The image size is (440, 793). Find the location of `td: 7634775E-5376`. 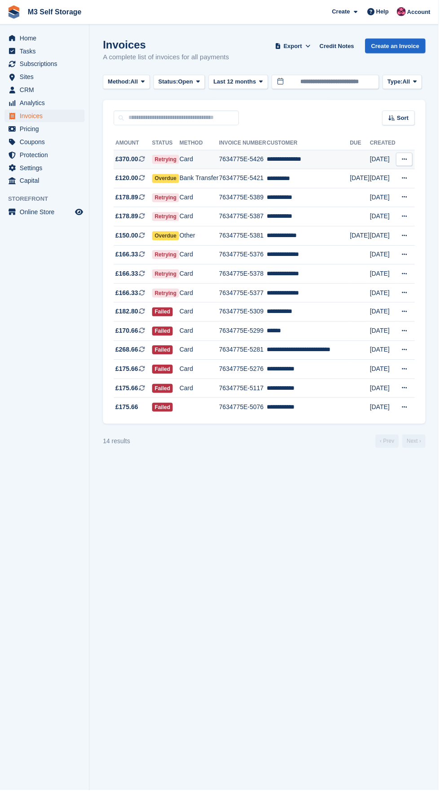

td: 7634775E-5376 is located at coordinates (244, 256).